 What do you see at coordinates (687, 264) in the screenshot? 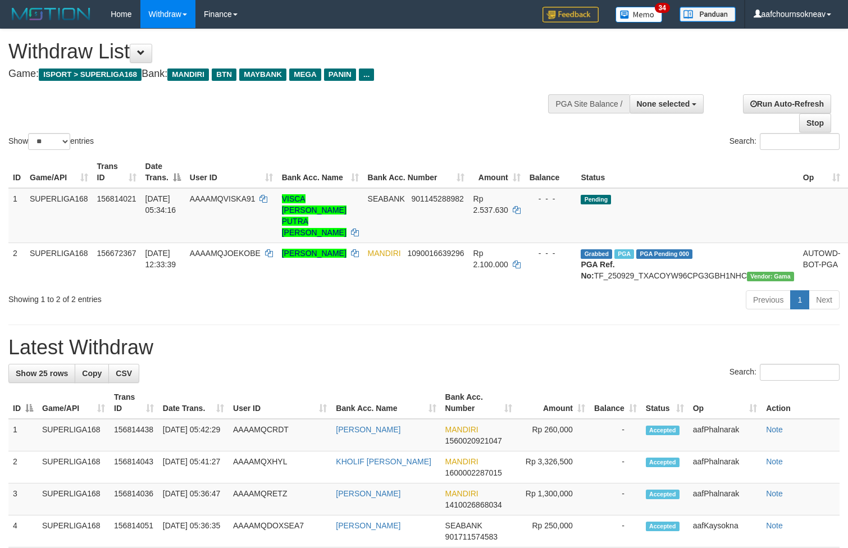
I see `td: TF_250929_TXACOYW96CPG3GBH1NHC` at bounding box center [687, 264].